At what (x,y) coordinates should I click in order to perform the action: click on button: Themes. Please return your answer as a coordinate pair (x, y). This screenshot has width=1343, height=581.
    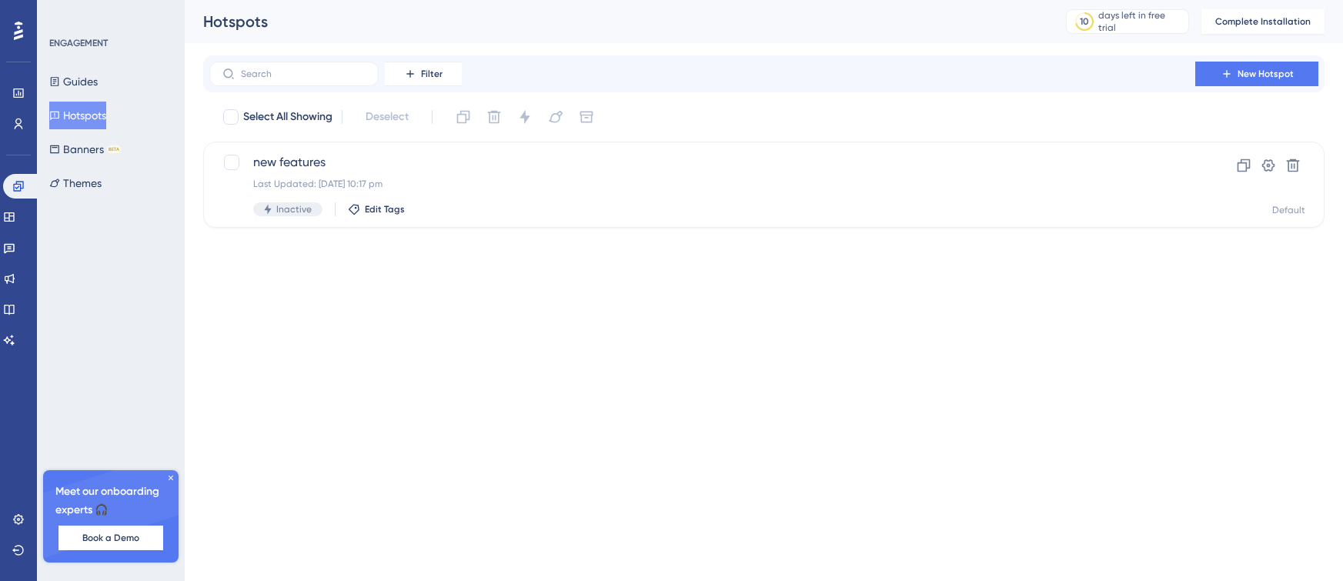
    Looking at the image, I should click on (75, 183).